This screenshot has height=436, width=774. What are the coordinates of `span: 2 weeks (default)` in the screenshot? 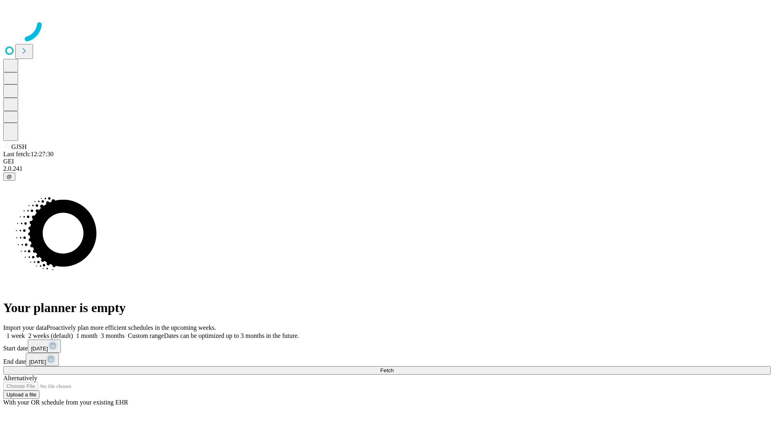 It's located at (50, 335).